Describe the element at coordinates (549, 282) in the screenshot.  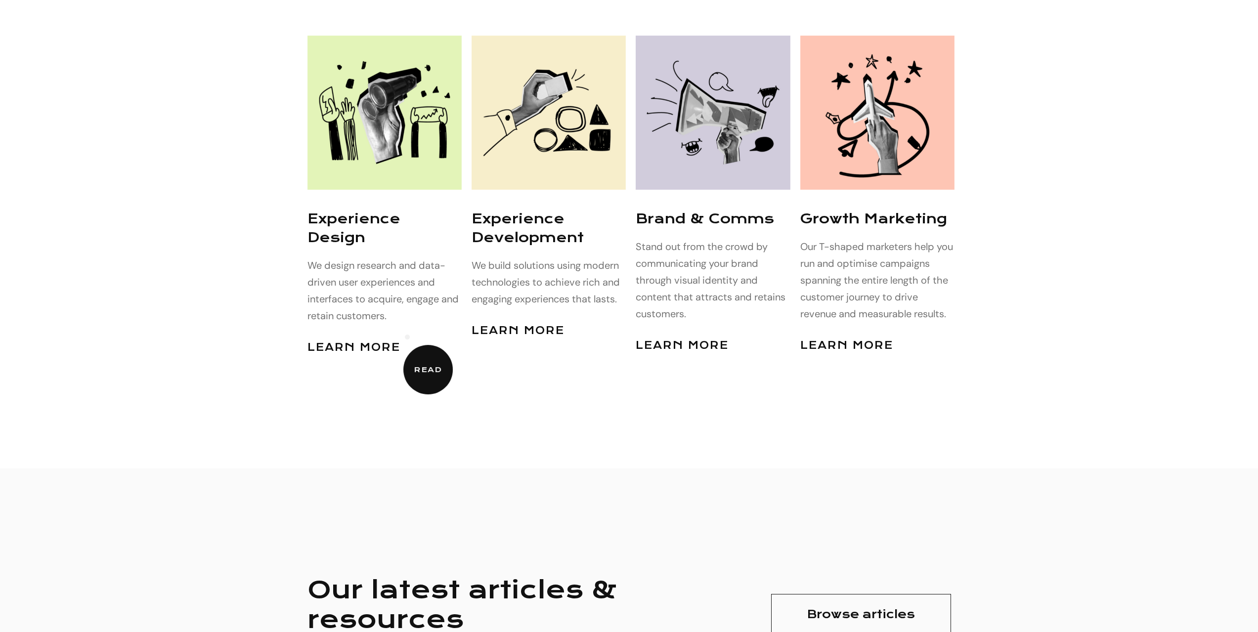
I see `p: We build solutions using modern technologies to achieve rich and engaging experiences that lasts.` at that location.